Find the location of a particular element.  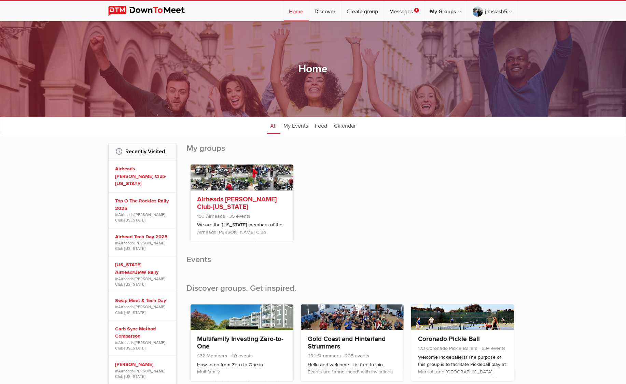

span: 534 events is located at coordinates (492, 348).